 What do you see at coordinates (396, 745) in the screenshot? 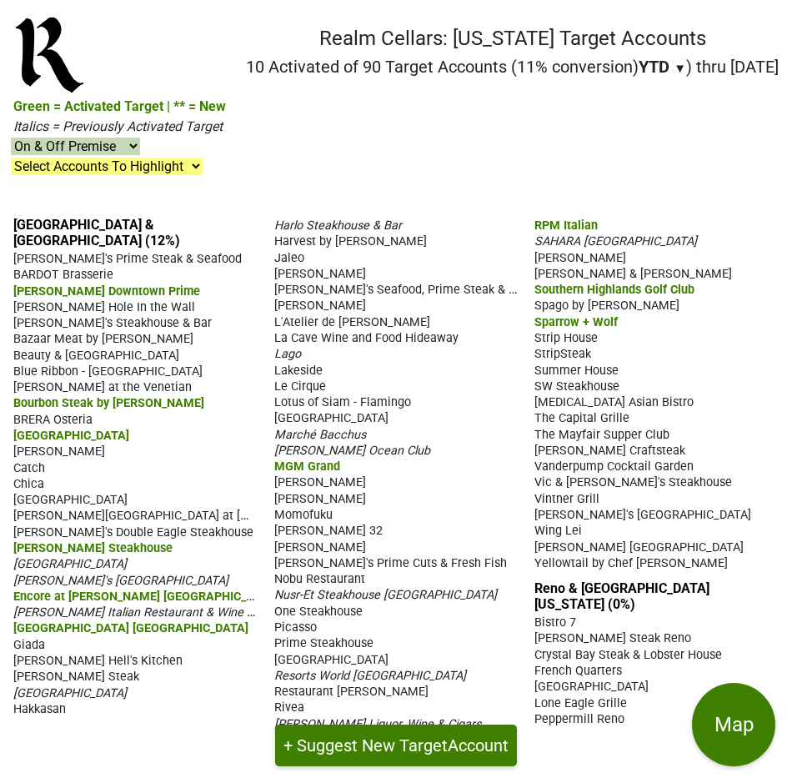
I see `button: + Suggest New TargetAccount` at bounding box center [396, 745].